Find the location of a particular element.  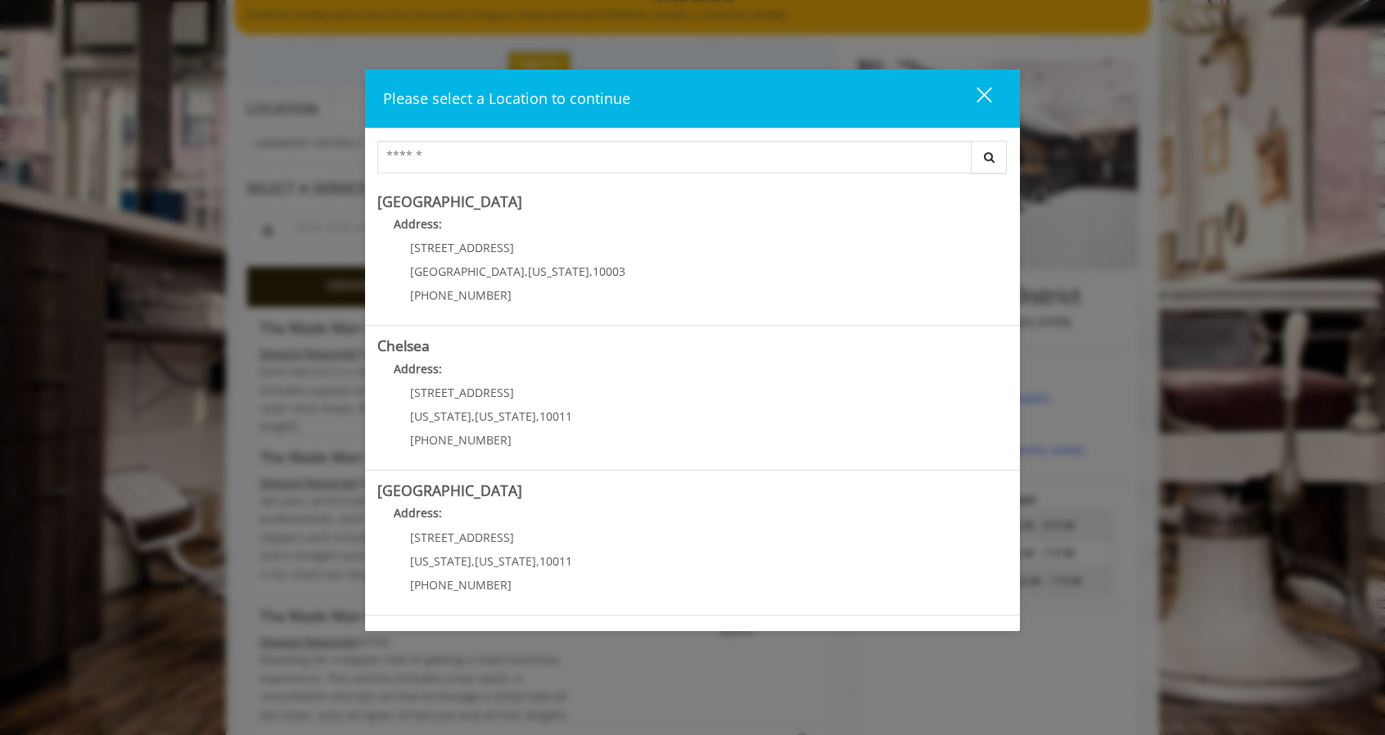

button: close dialog is located at coordinates (974, 98).